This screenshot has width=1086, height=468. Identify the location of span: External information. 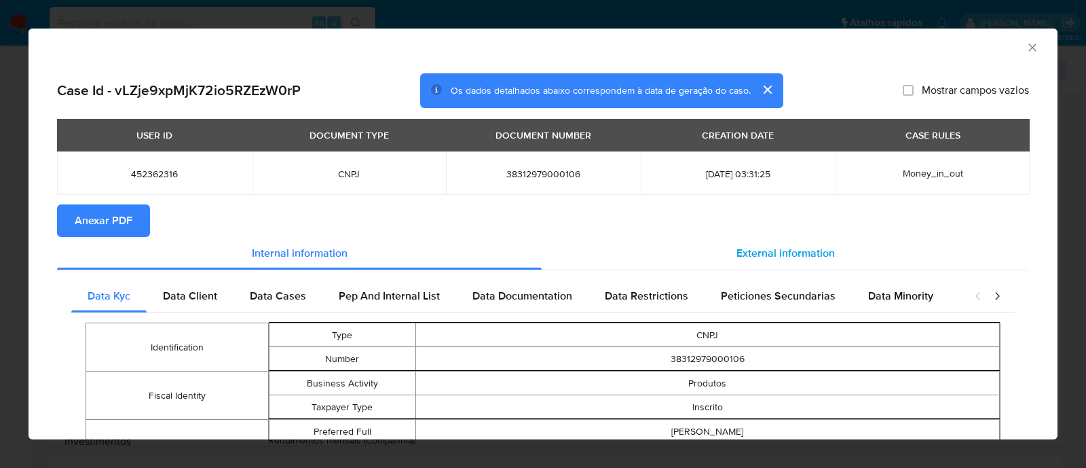
(785, 253).